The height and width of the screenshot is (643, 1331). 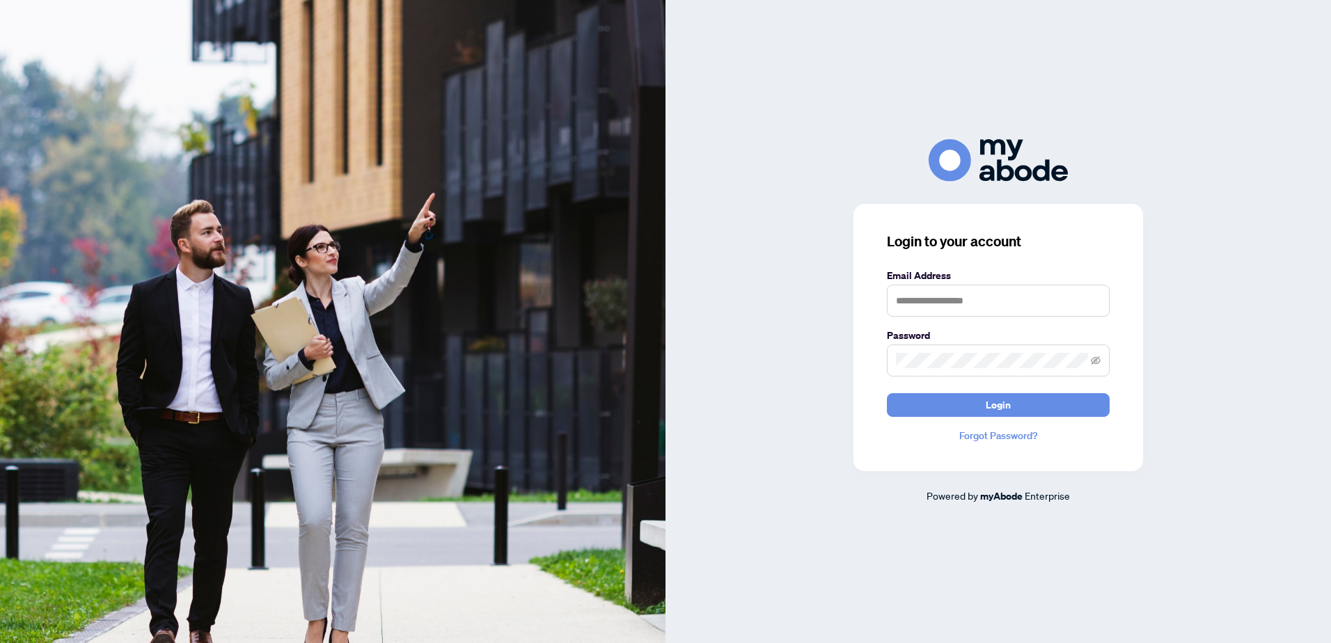 I want to click on h3: Login to your account, so click(x=998, y=242).